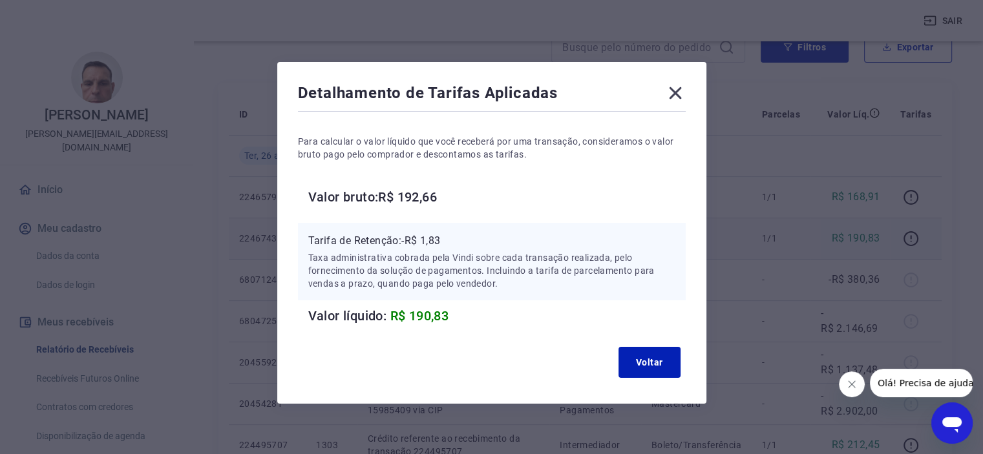  What do you see at coordinates (58, 14) in the screenshot?
I see `span: Olá! Precisa de ajuda?` at bounding box center [58, 14].